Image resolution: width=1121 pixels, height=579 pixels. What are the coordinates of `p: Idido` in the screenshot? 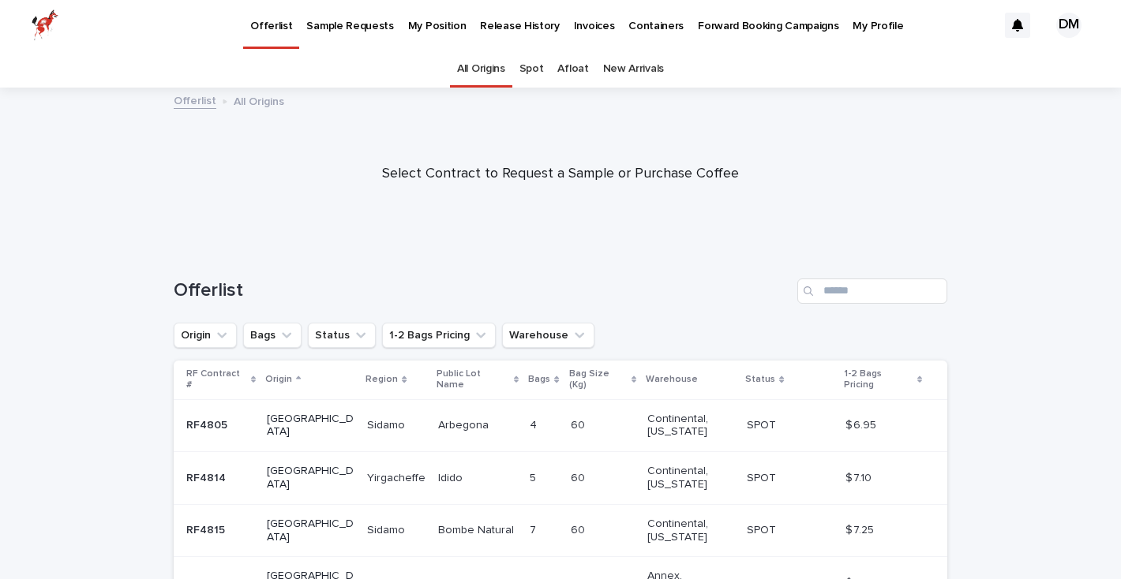 It's located at (452, 477).